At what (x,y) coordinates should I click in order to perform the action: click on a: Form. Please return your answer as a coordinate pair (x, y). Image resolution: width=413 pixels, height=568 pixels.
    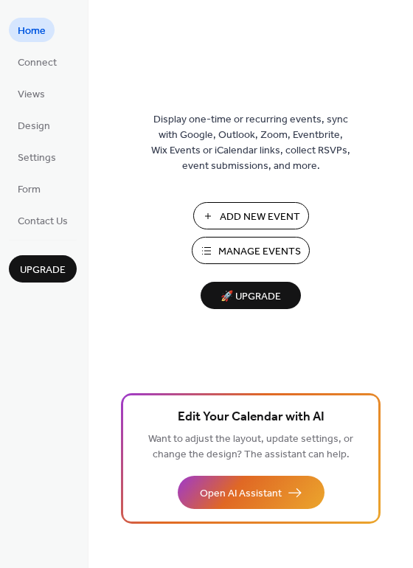
    Looking at the image, I should click on (29, 188).